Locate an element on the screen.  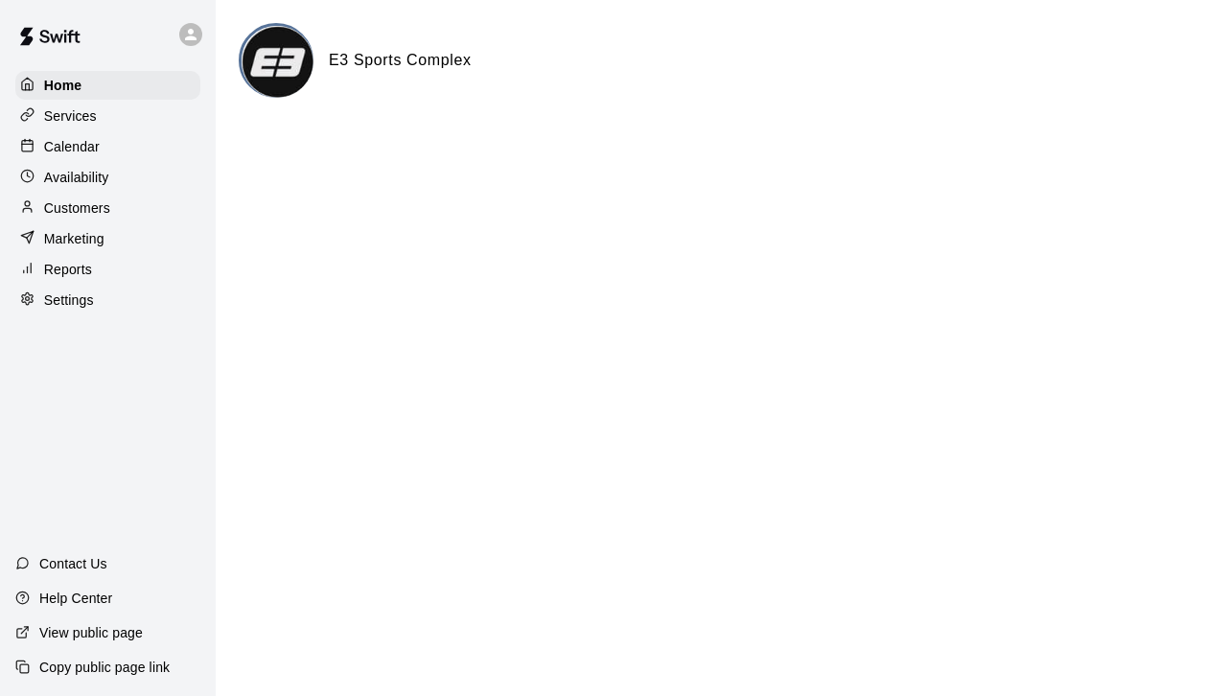
img: E3 Sports Complex logo is located at coordinates (277, 61).